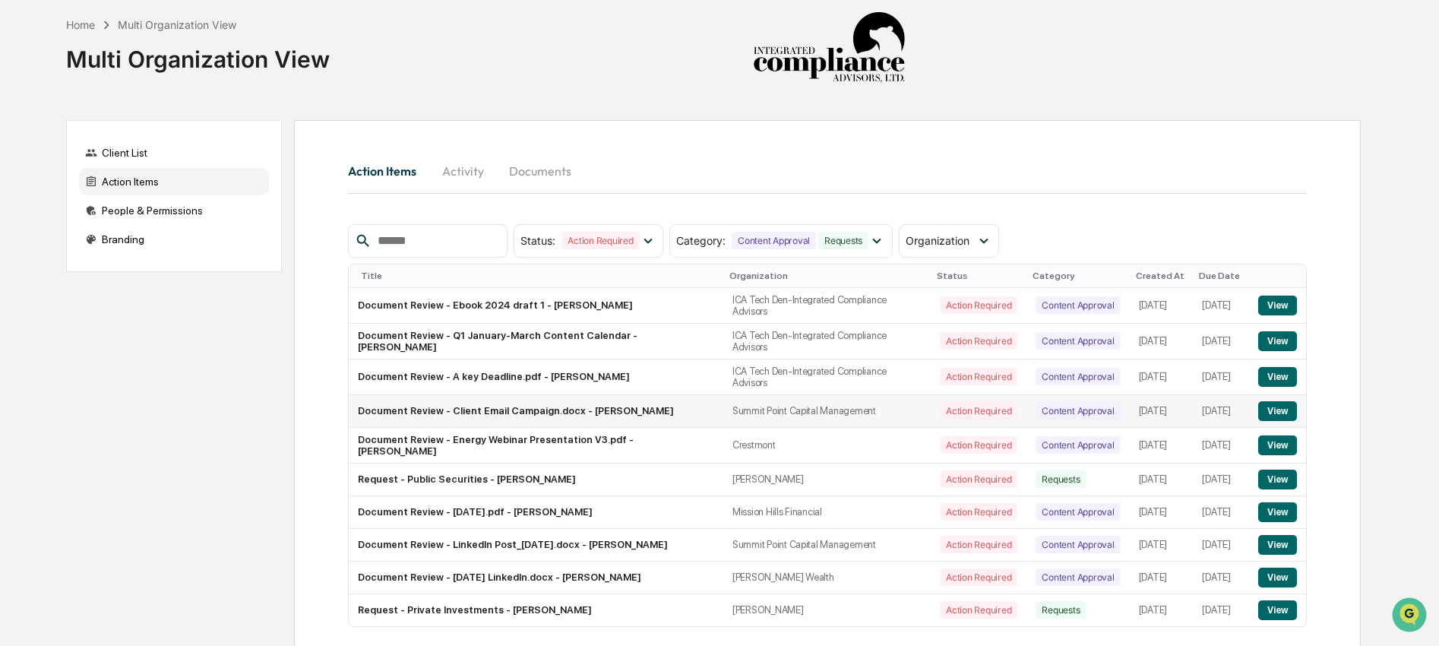 Image resolution: width=1439 pixels, height=646 pixels. What do you see at coordinates (64, 199) in the screenshot?
I see `span: Preclearance` at bounding box center [64, 199].